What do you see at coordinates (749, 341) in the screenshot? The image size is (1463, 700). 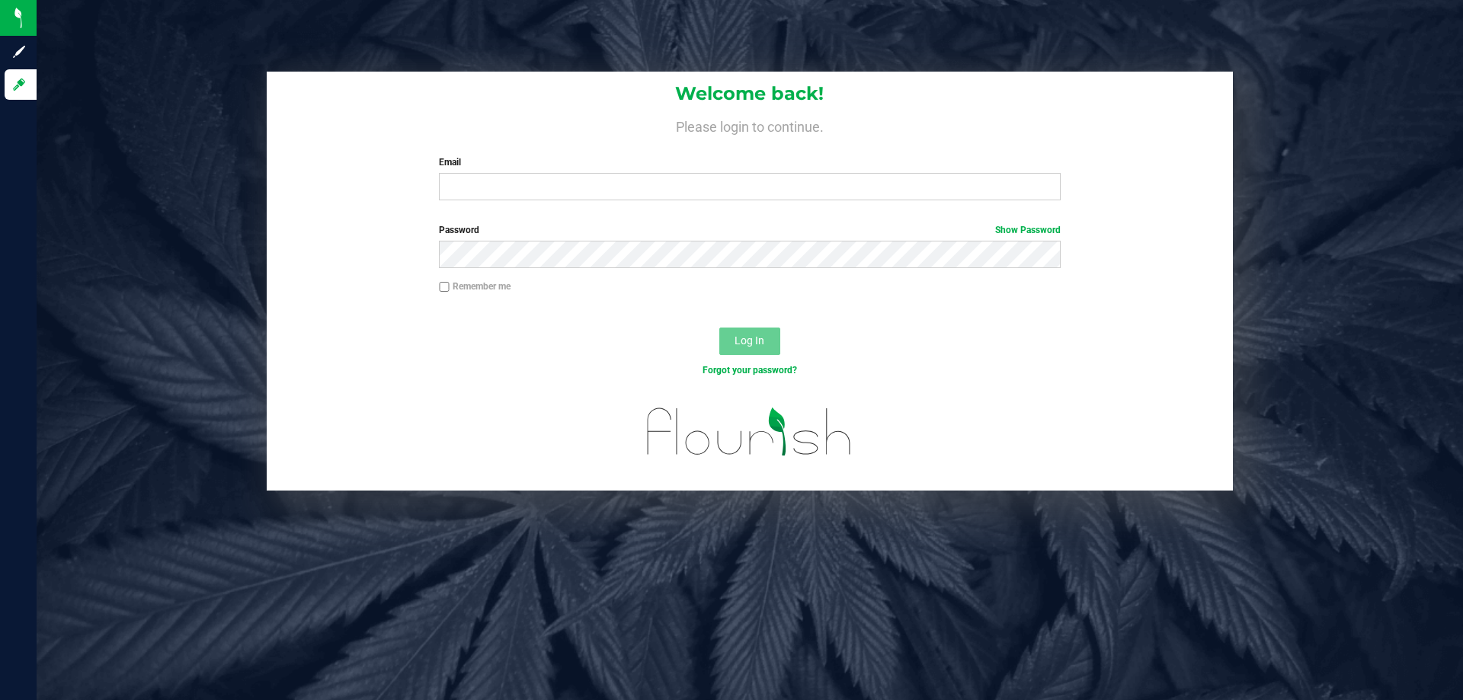 I see `span: Log In` at bounding box center [749, 341].